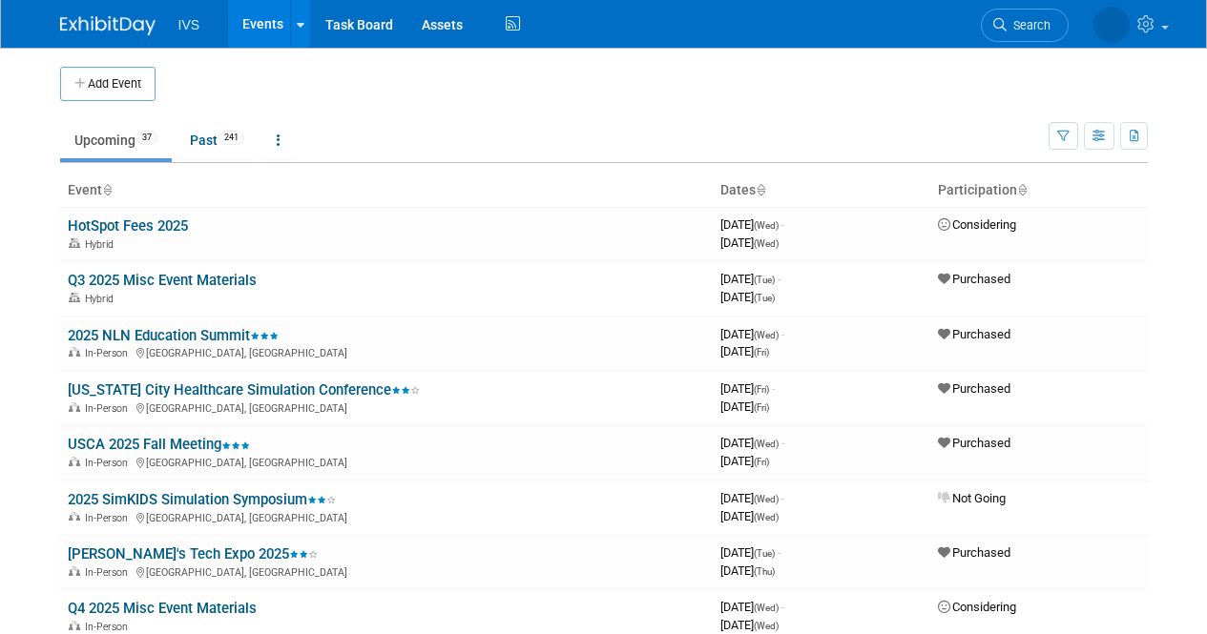 This screenshot has height=634, width=1207. Describe the element at coordinates (128, 226) in the screenshot. I see `a: HotSpot Fees 2025` at that location.